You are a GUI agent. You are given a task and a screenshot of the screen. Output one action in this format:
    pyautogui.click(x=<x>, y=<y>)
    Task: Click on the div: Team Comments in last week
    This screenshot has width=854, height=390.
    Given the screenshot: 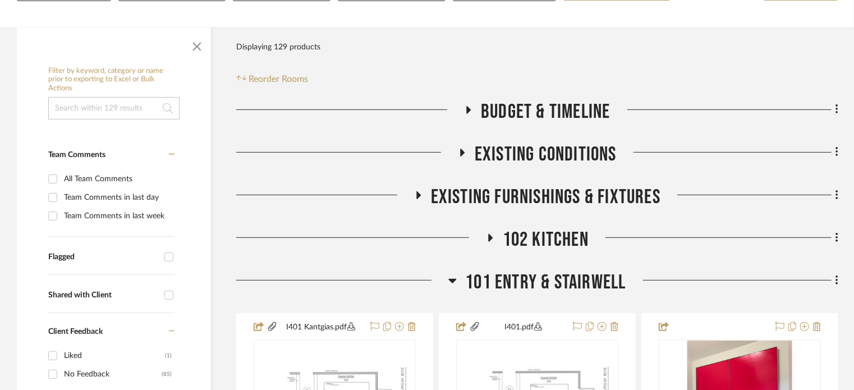 What is the action you would take?
    pyautogui.click(x=118, y=216)
    